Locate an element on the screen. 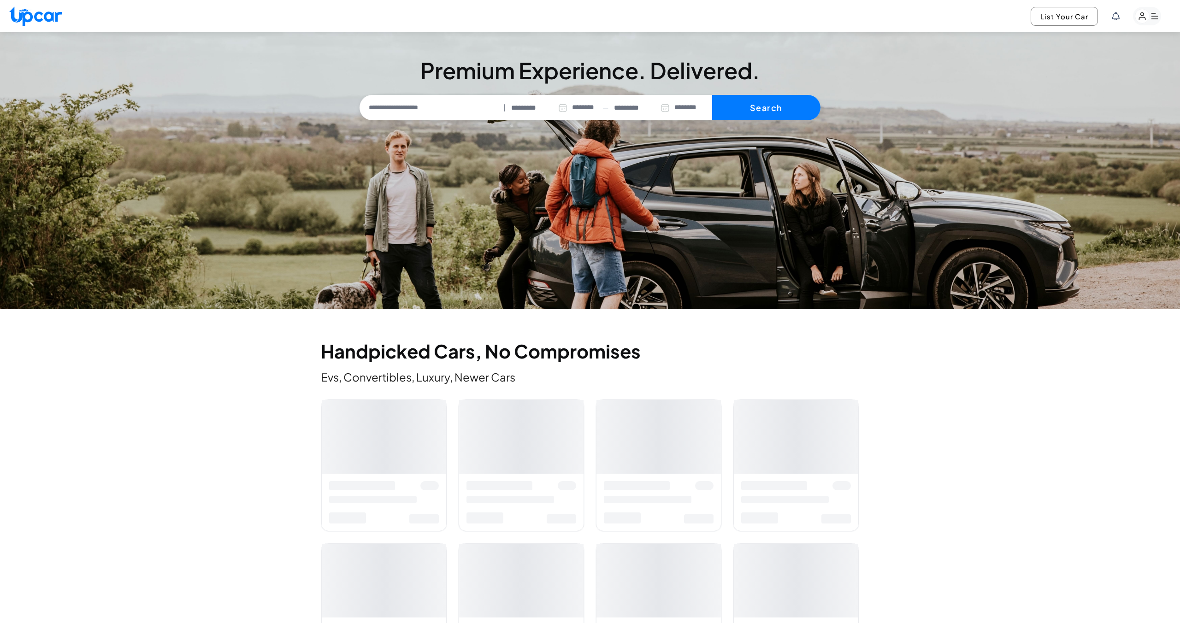 The height and width of the screenshot is (623, 1180). button: Search is located at coordinates (766, 108).